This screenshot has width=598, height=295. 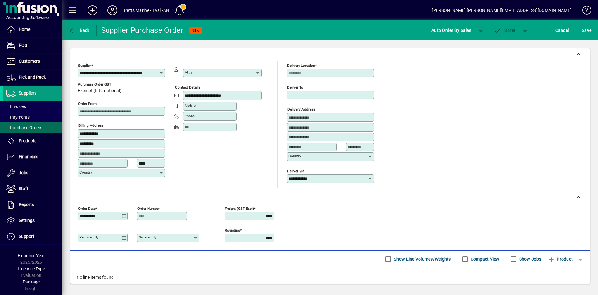 I want to click on span: Package, so click(x=31, y=281).